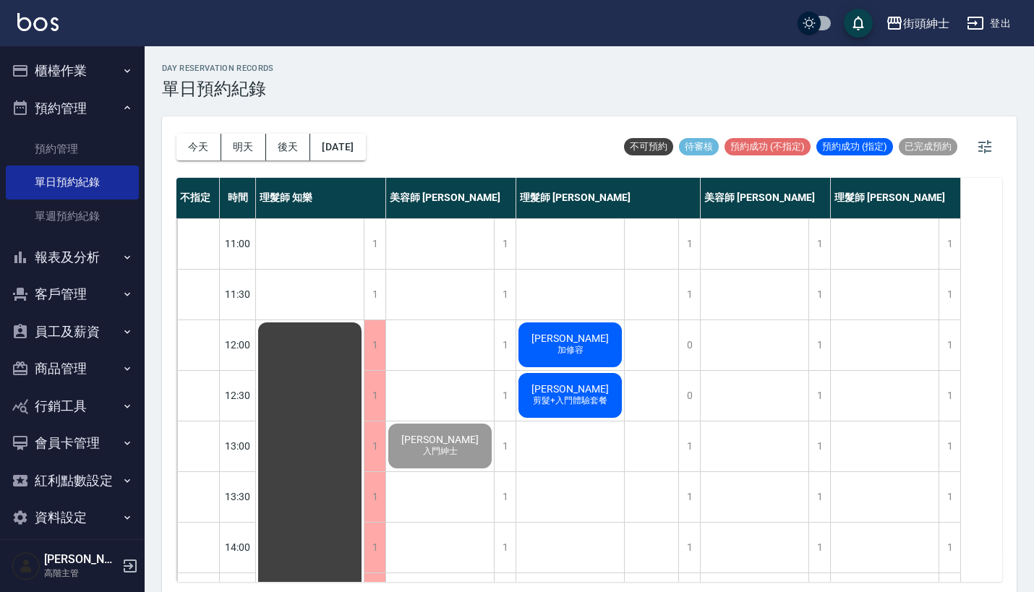 The width and height of the screenshot is (1034, 592). What do you see at coordinates (238, 198) in the screenshot?
I see `div: 時間` at bounding box center [238, 198].